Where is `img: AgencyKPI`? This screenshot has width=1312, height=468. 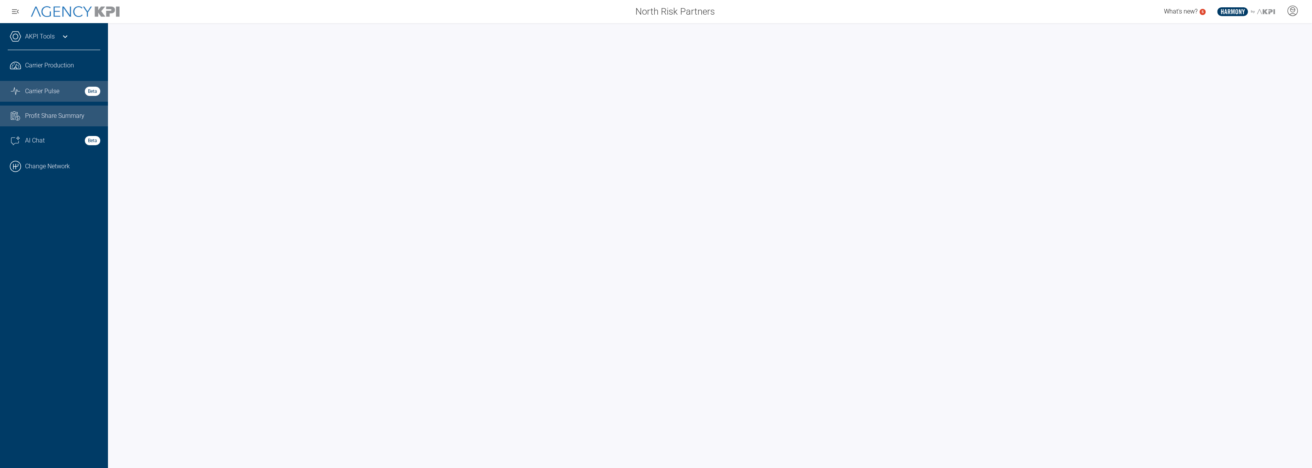 img: AgencyKPI is located at coordinates (75, 12).